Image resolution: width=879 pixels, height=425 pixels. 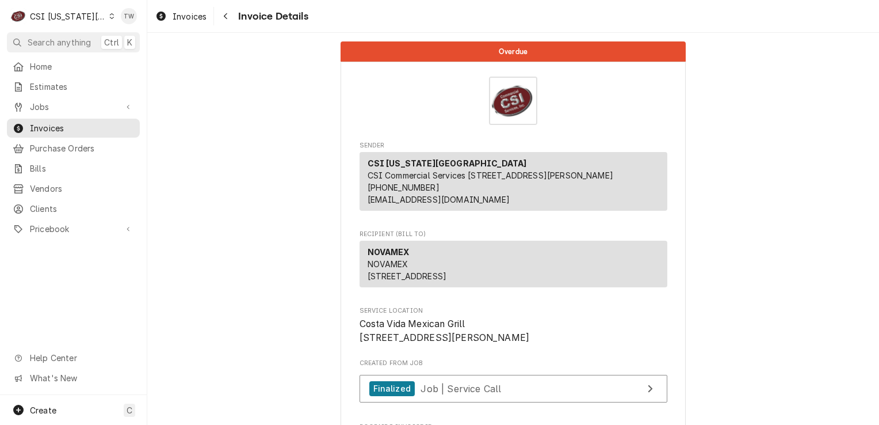 What do you see at coordinates (129, 16) in the screenshot?
I see `div: TW` at bounding box center [129, 16].